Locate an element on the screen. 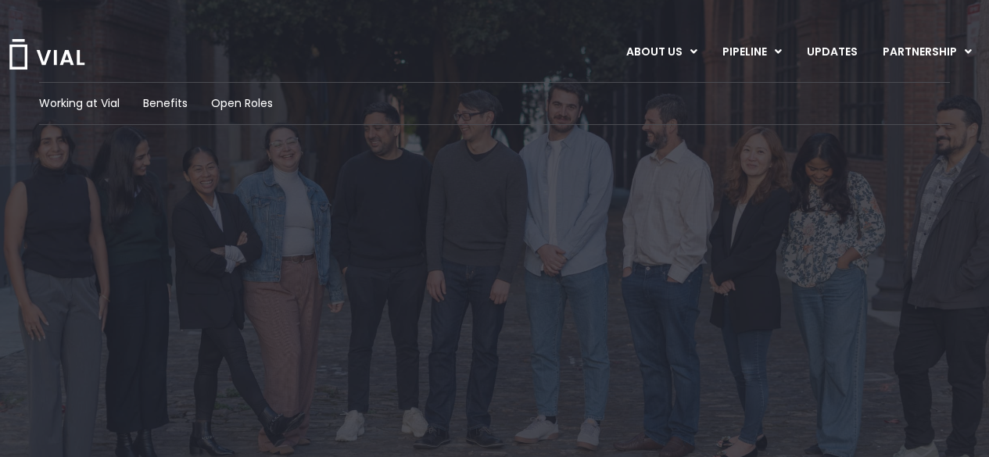 The image size is (989, 457). a: Working at Vial is located at coordinates (79, 103).